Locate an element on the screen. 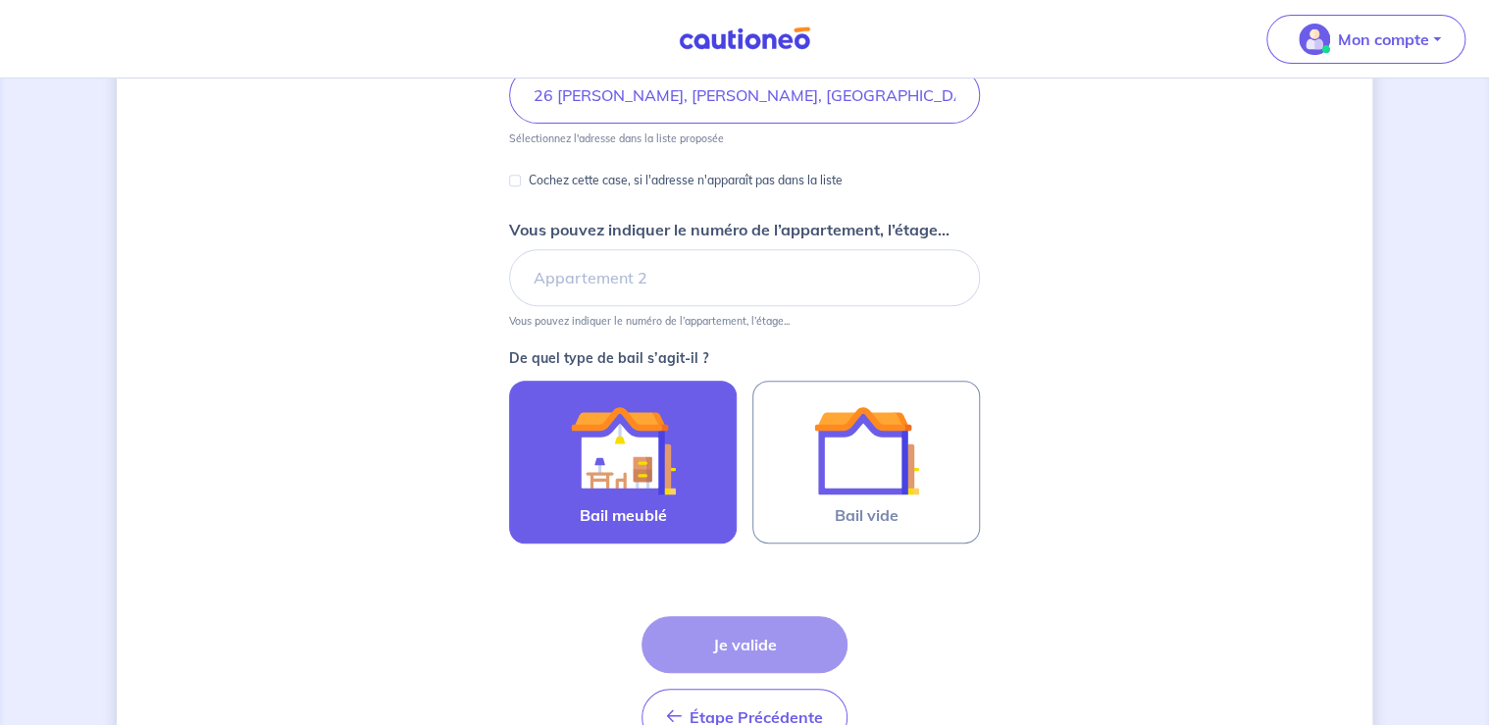  p: De quel type de bail s’agit-il ? is located at coordinates (745, 358).